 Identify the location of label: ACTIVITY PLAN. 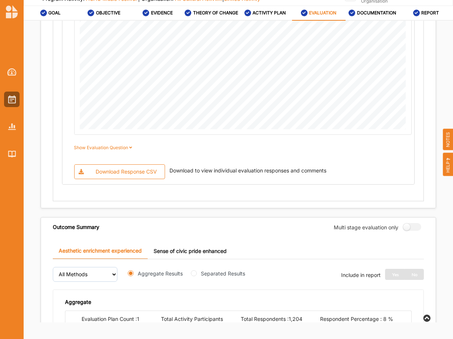
(269, 13).